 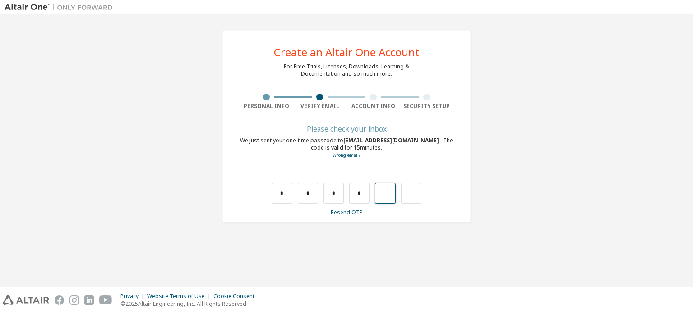 What do you see at coordinates (180, 297) in the screenshot?
I see `div: Website Terms of Use` at bounding box center [180, 297].